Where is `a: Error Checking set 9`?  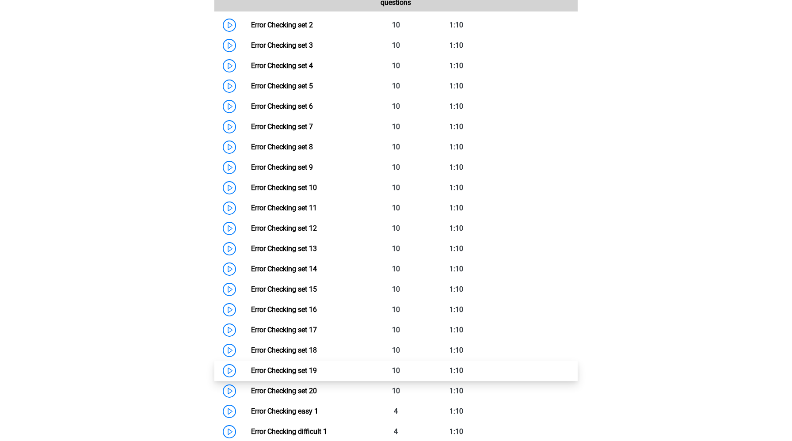
a: Error Checking set 9 is located at coordinates (282, 167).